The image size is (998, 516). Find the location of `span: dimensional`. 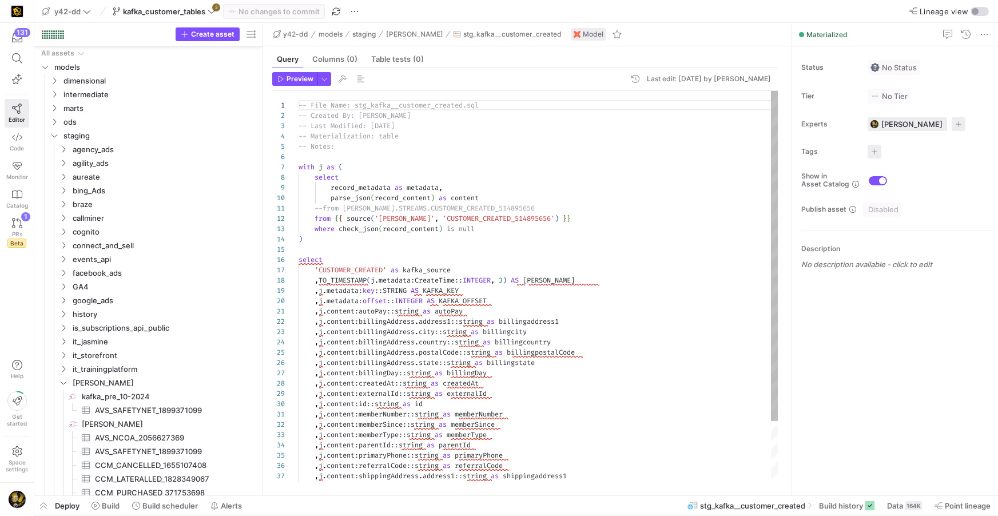

span: dimensional is located at coordinates (159, 81).